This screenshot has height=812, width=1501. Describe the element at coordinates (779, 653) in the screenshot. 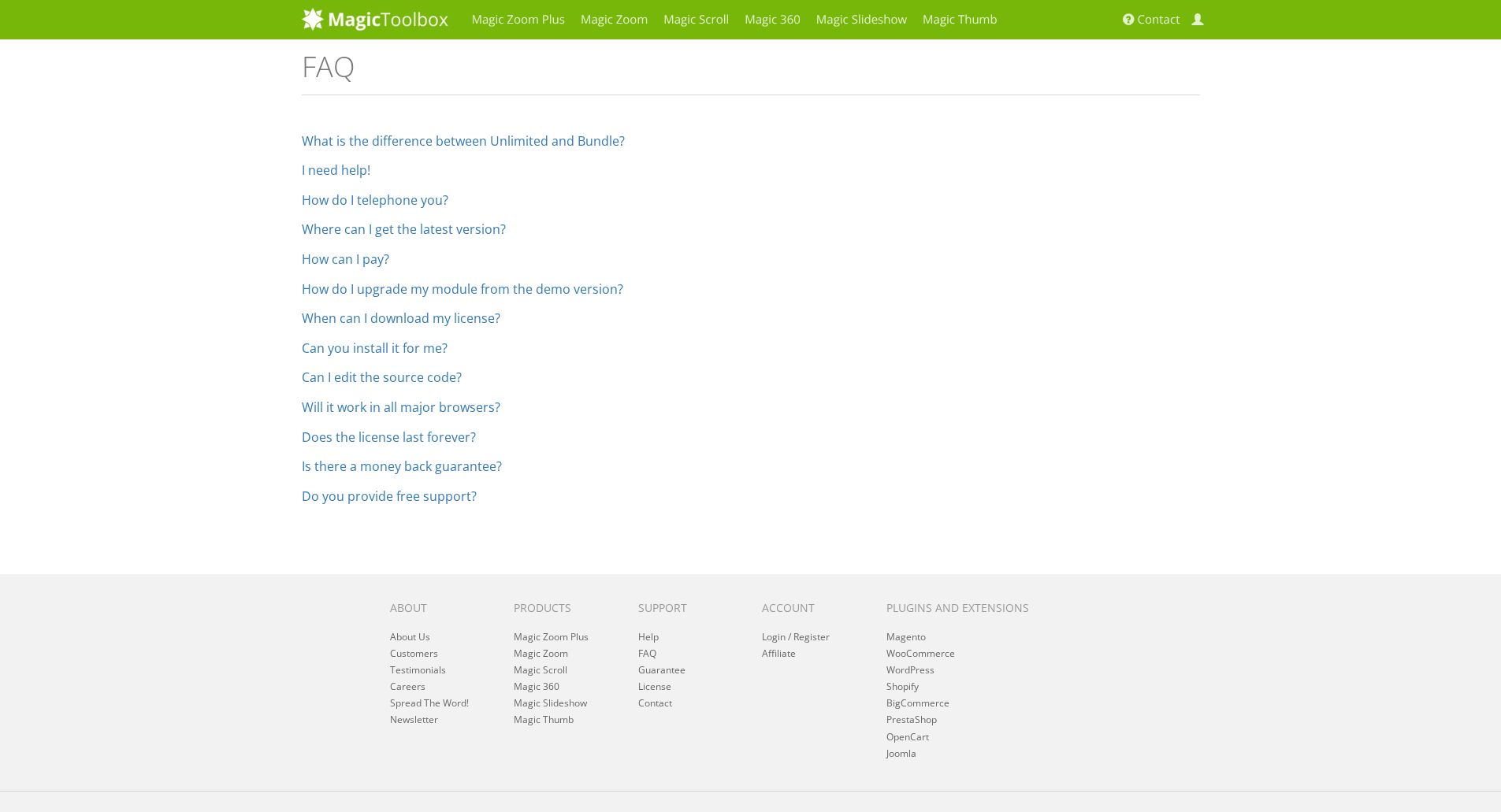

I see `a: Affiliate` at that location.